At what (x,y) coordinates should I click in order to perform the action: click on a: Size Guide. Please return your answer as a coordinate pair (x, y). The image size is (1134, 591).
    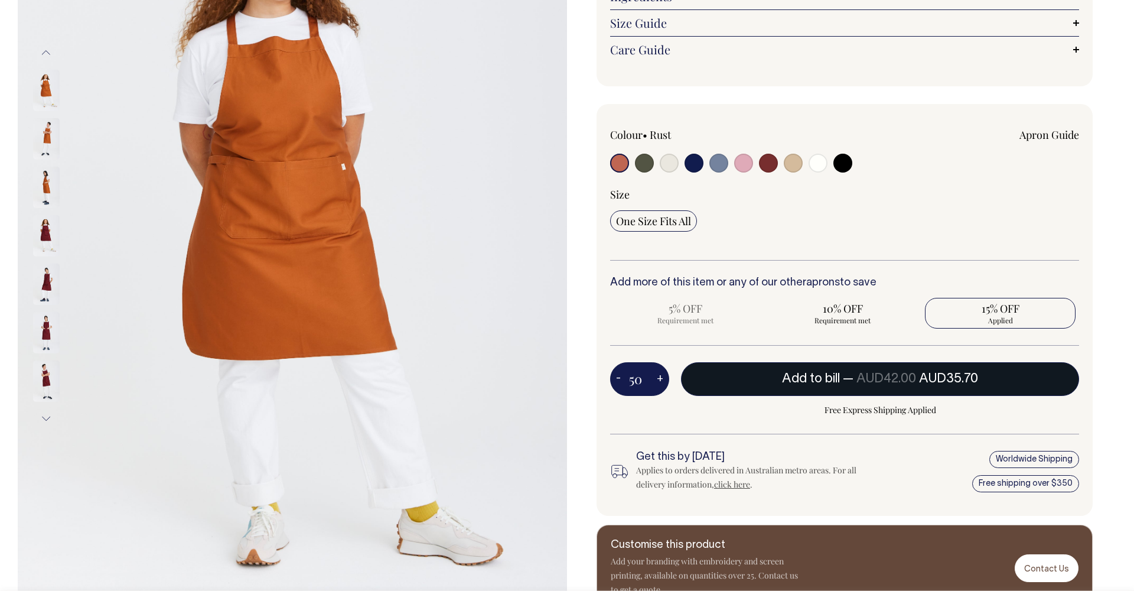
    Looking at the image, I should click on (845, 23).